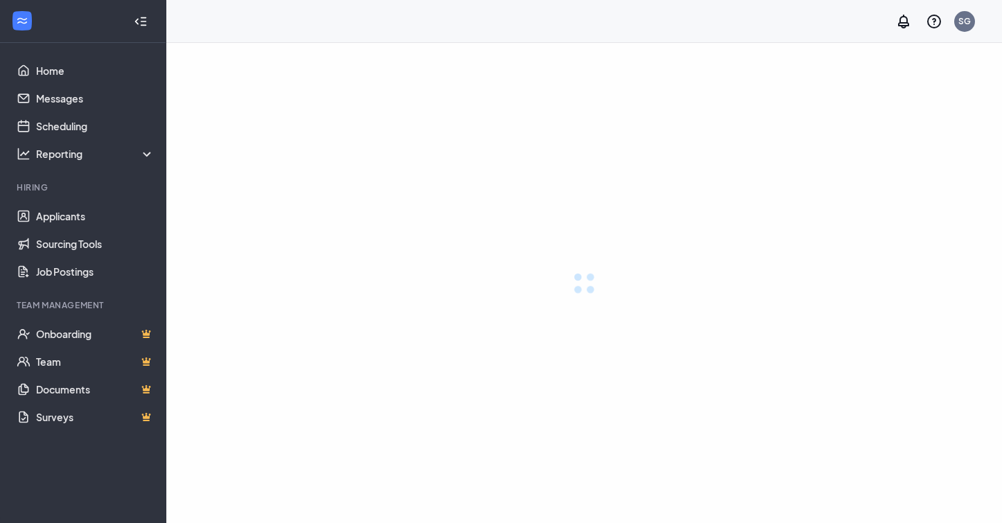  Describe the element at coordinates (934, 21) in the screenshot. I see `svg: QuestionInfo` at that location.